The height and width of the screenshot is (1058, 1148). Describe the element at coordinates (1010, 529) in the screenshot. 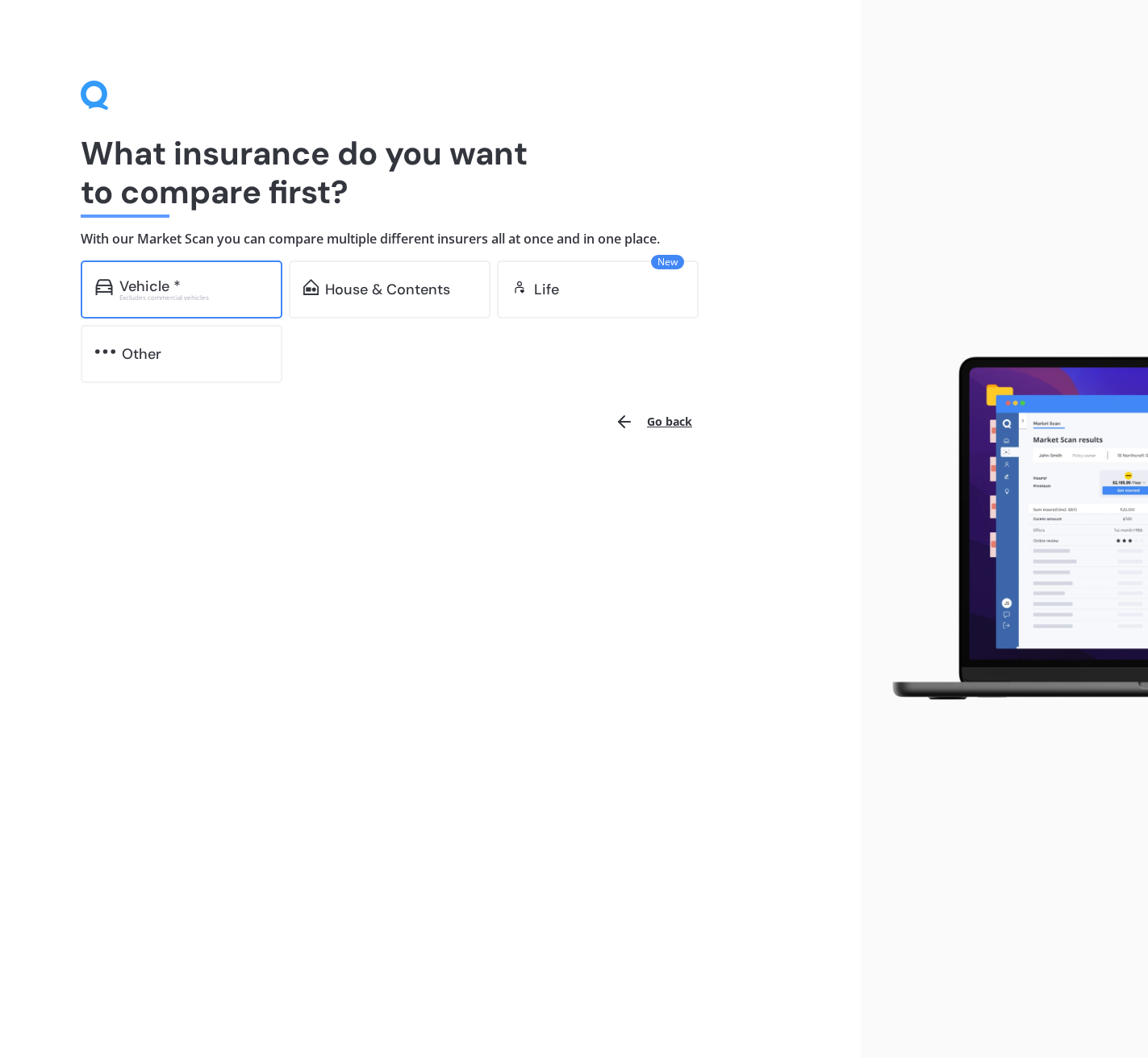

I see `img: laptop.webp` at that location.